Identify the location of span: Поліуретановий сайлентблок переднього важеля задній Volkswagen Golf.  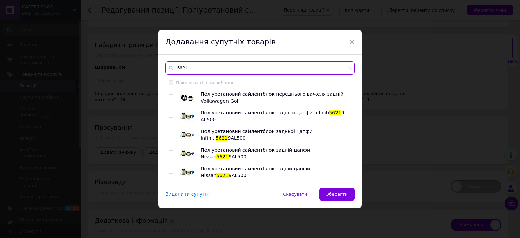
(272, 98).